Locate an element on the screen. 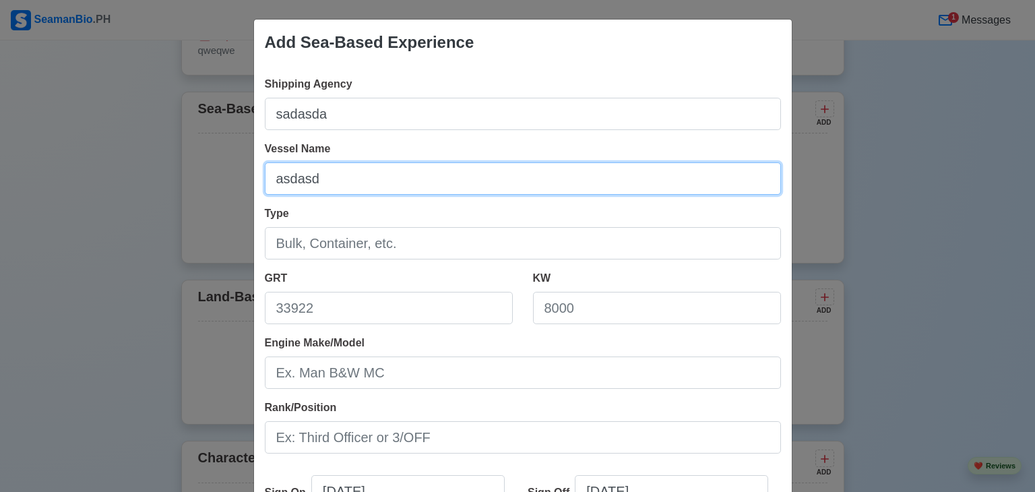 This screenshot has width=1035, height=492. span: Type is located at coordinates (277, 213).